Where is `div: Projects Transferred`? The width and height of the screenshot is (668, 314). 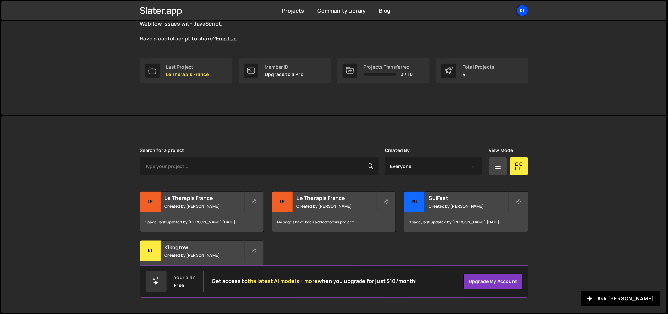 div: Projects Transferred is located at coordinates (388, 67).